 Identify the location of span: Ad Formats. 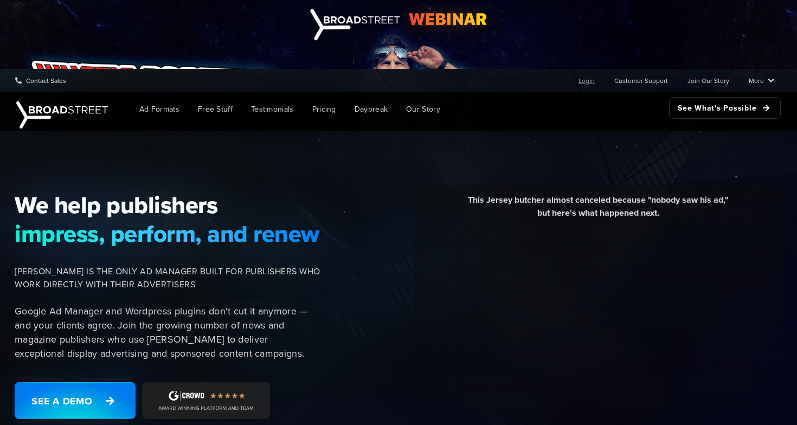
(159, 109).